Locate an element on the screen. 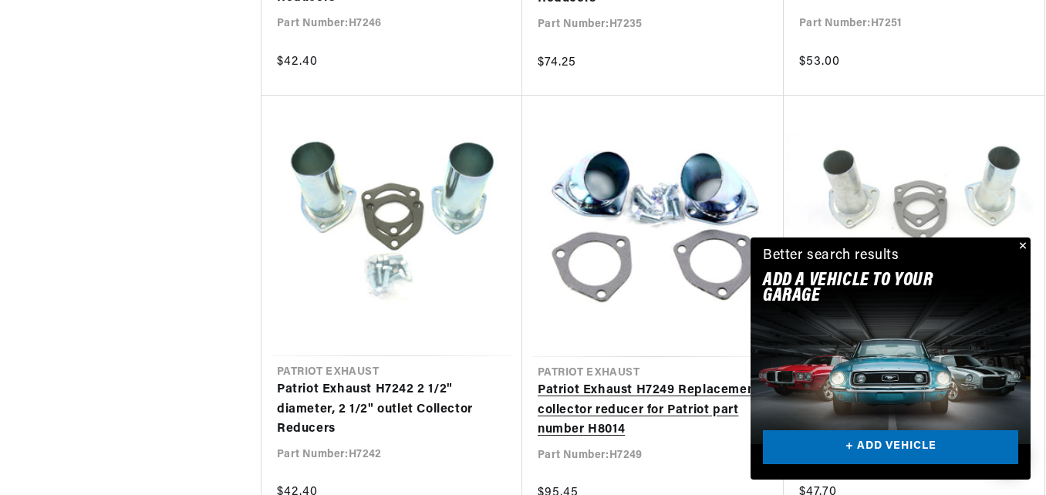 Image resolution: width=1046 pixels, height=495 pixels. h2: Add A VEHICLE to your garage is located at coordinates (871, 289).